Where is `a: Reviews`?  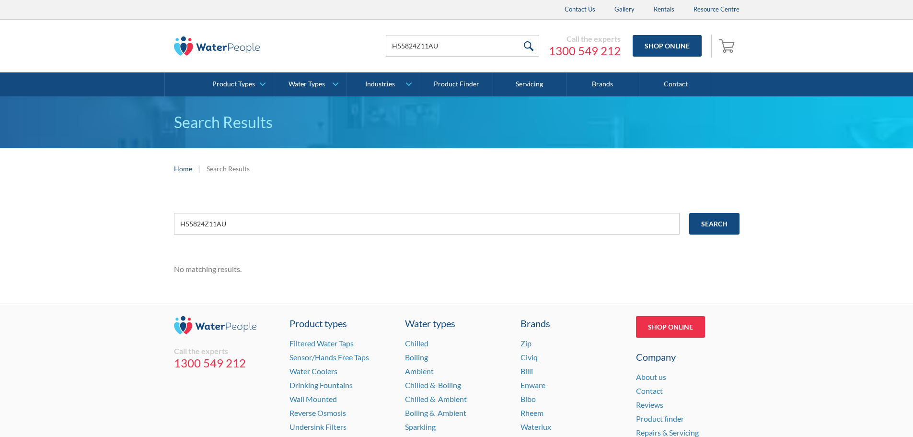
a: Reviews is located at coordinates (649, 404).